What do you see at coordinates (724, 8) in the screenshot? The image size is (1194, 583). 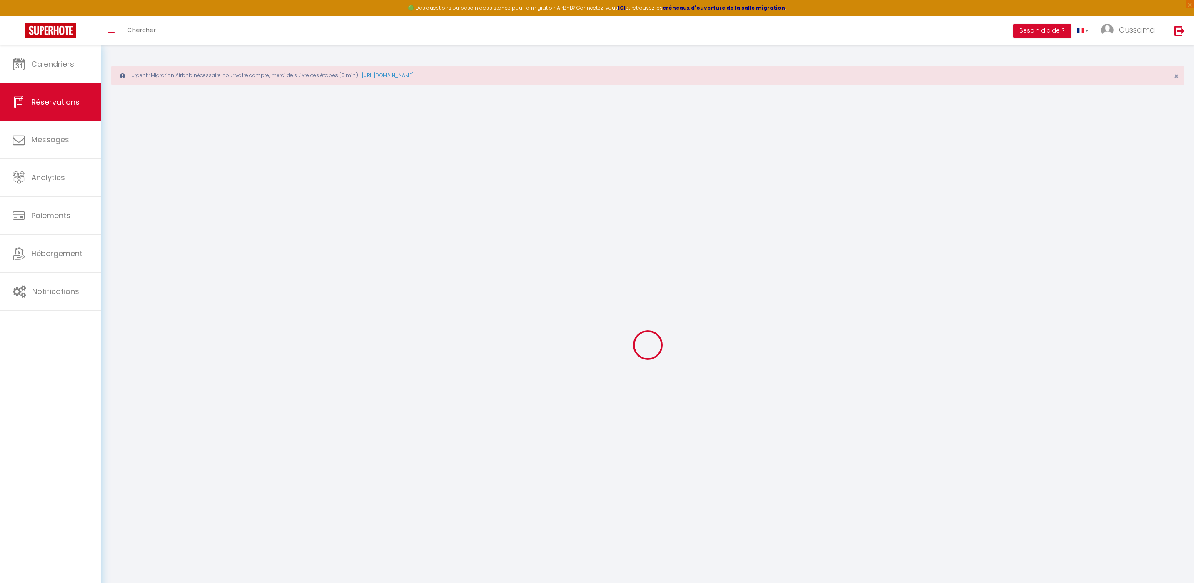 I see `strong: créneaux d'ouverture de la salle migration` at bounding box center [724, 8].